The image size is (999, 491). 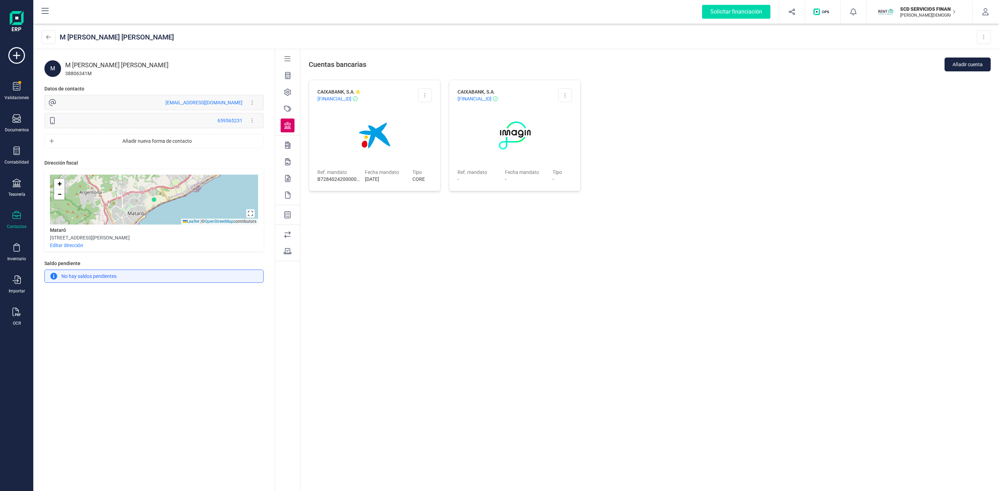 What do you see at coordinates (17, 259) in the screenshot?
I see `div: Inventario` at bounding box center [17, 259].